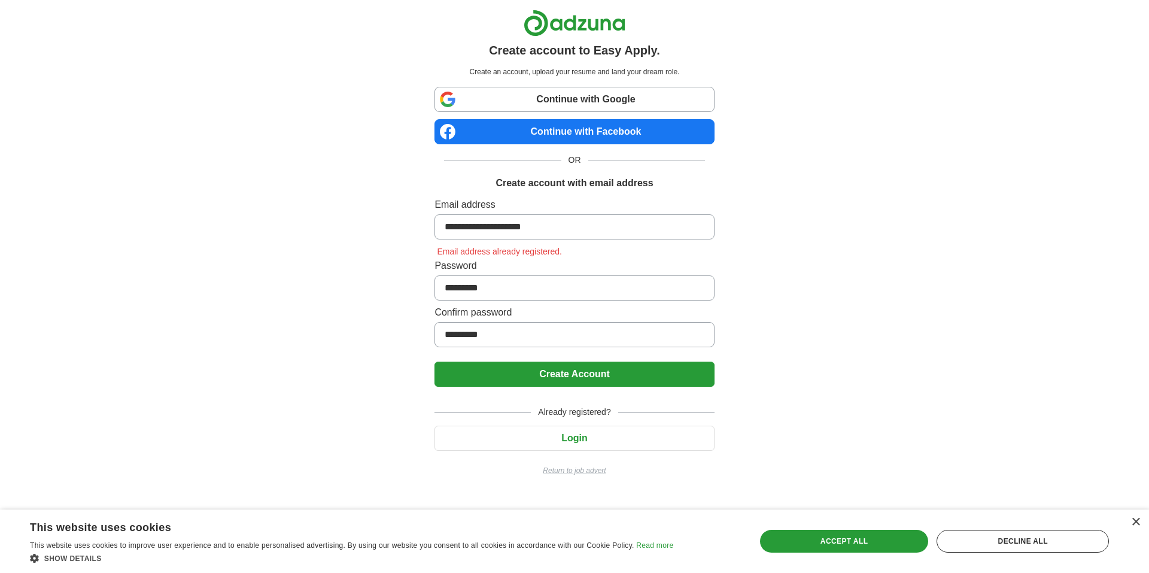 The height and width of the screenshot is (573, 1149). What do you see at coordinates (575, 50) in the screenshot?
I see `h1: Create account to Easy Apply.` at bounding box center [575, 50].